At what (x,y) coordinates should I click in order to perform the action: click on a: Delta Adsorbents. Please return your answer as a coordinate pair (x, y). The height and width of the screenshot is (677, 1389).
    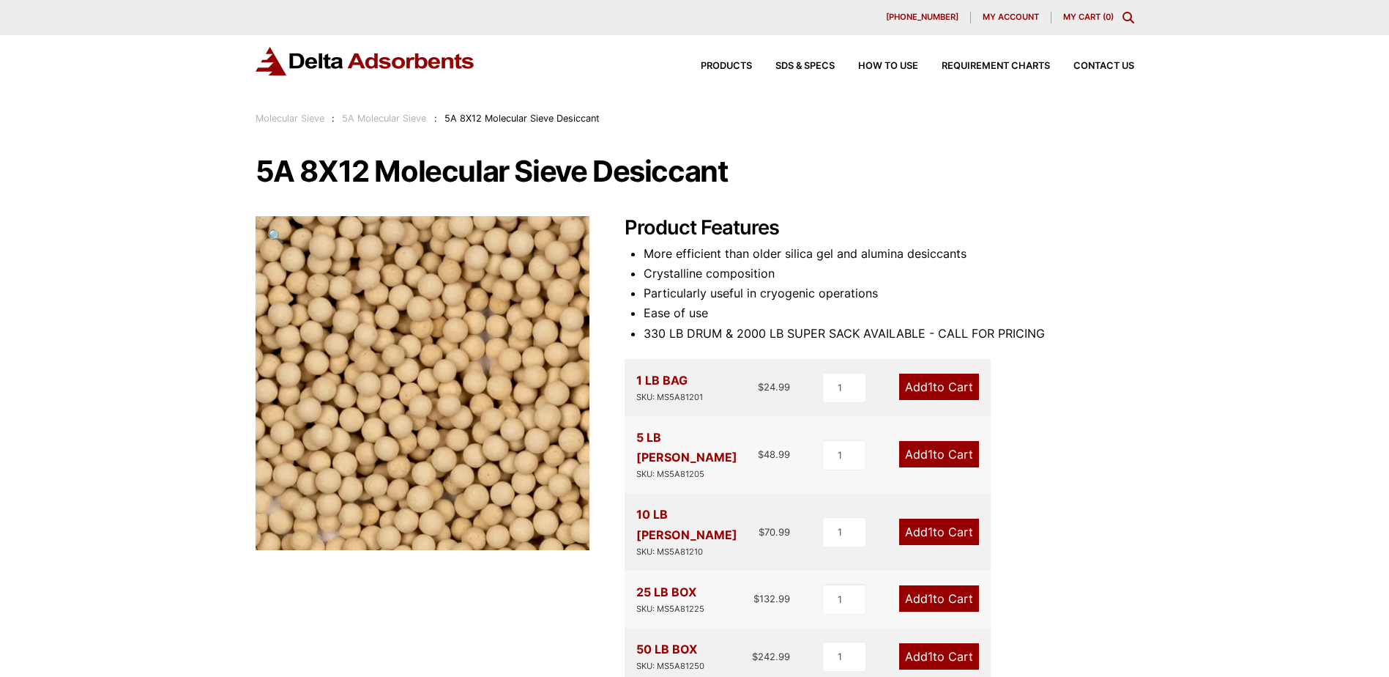
    Looking at the image, I should click on (365, 61).